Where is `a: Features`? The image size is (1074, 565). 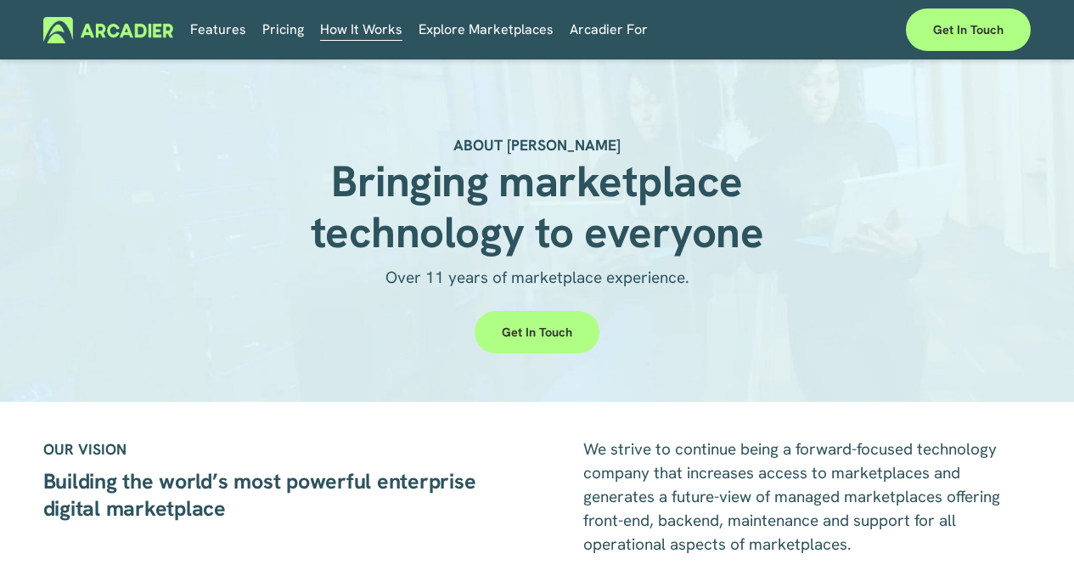 a: Features is located at coordinates (218, 30).